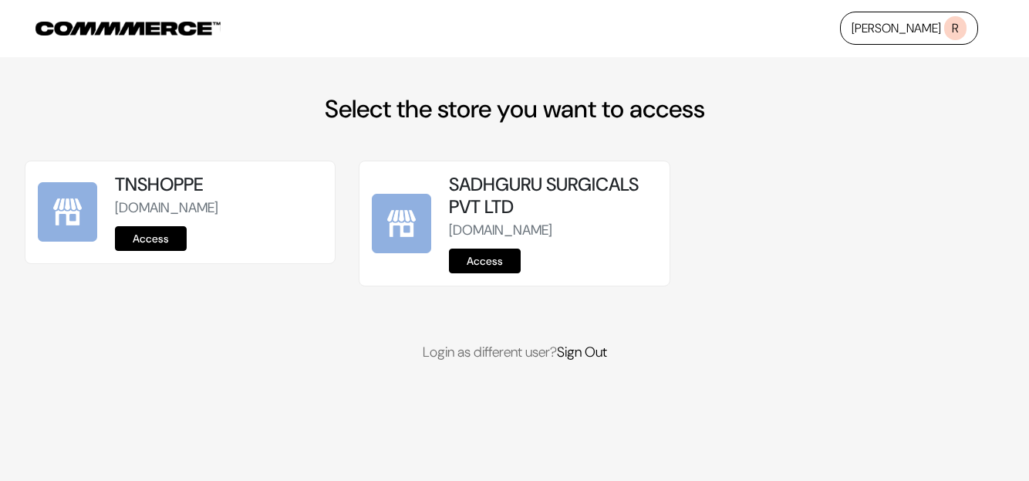 The width and height of the screenshot is (1029, 481). I want to click on p: Login as different user?, so click(514, 352).